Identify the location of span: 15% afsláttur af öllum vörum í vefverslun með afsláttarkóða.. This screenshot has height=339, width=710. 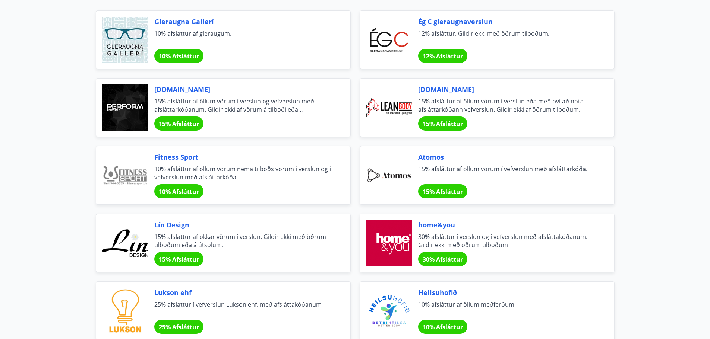
(507, 173).